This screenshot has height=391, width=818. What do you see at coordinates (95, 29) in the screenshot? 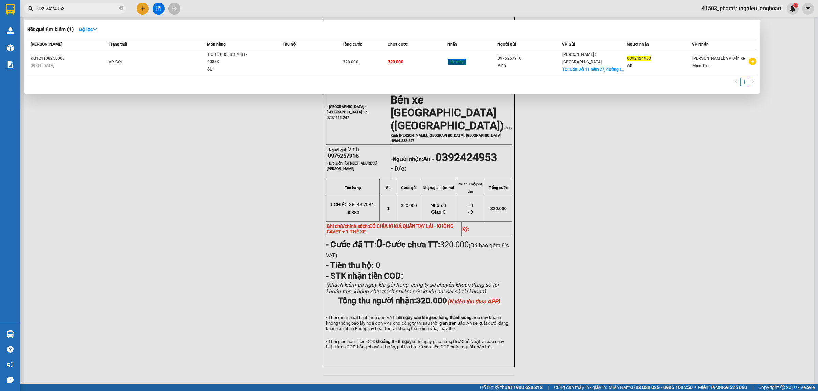
I see `span: down` at bounding box center [95, 29].